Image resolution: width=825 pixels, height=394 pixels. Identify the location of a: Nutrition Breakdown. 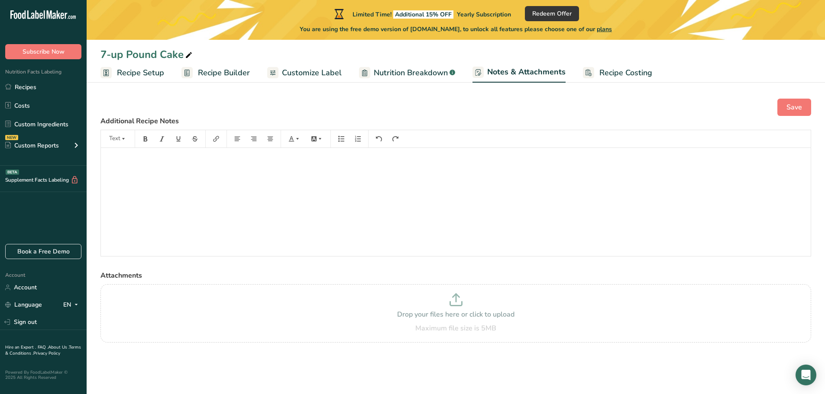
(407, 73).